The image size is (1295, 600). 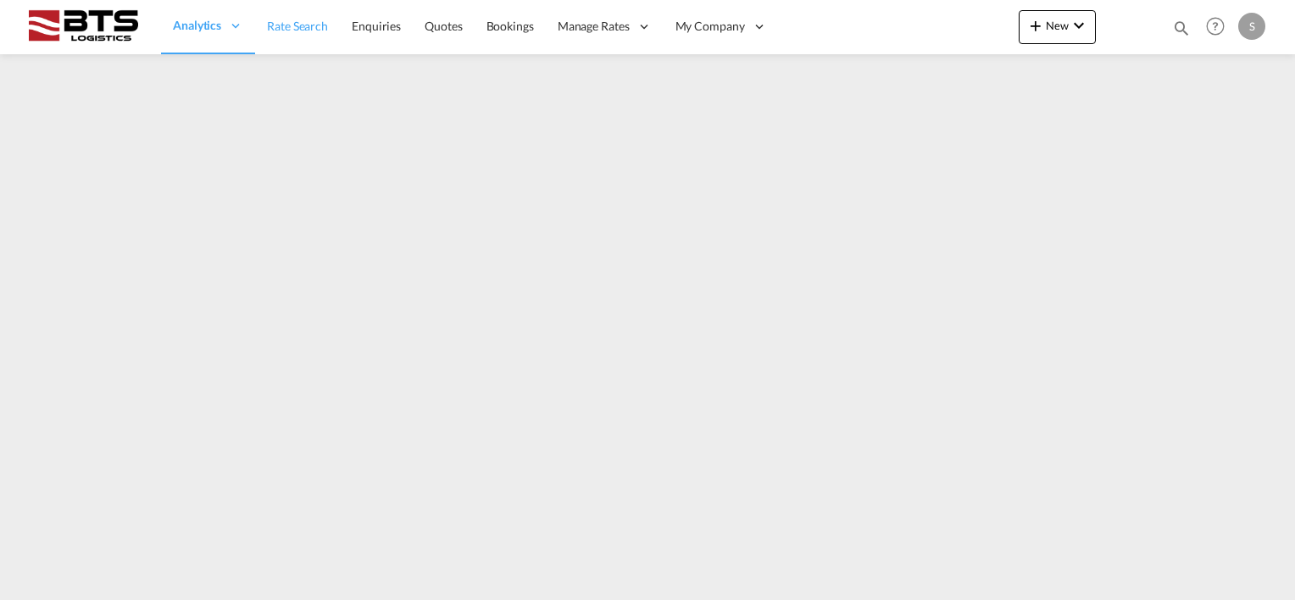 I want to click on span: Analytics, so click(x=197, y=25).